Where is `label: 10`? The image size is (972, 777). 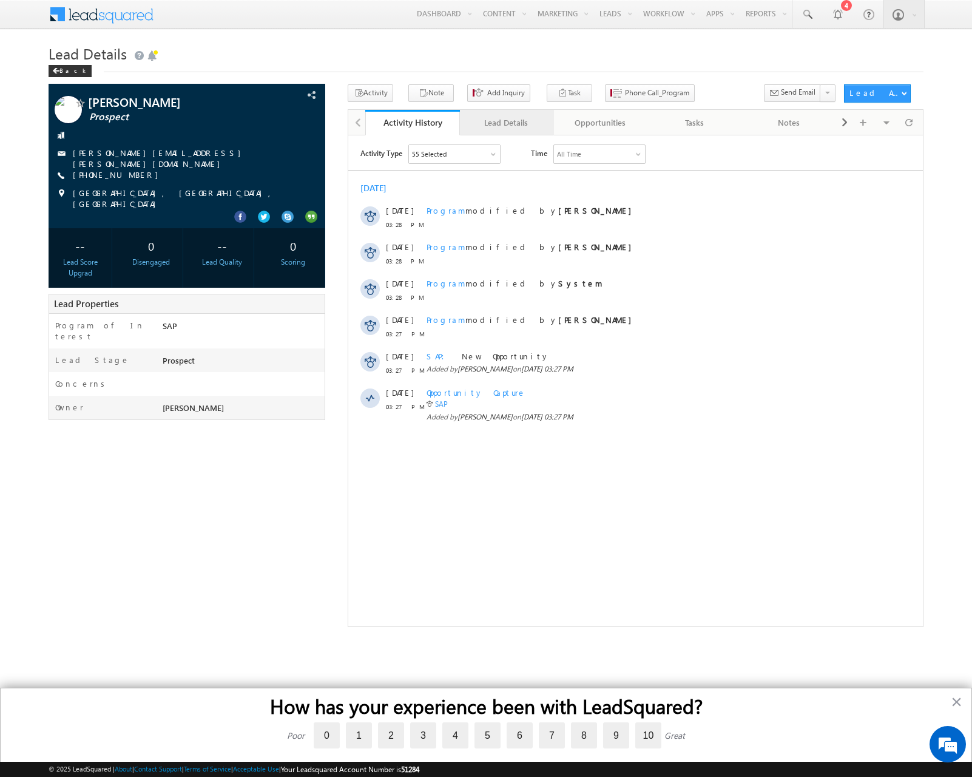 label: 10 is located at coordinates (648, 735).